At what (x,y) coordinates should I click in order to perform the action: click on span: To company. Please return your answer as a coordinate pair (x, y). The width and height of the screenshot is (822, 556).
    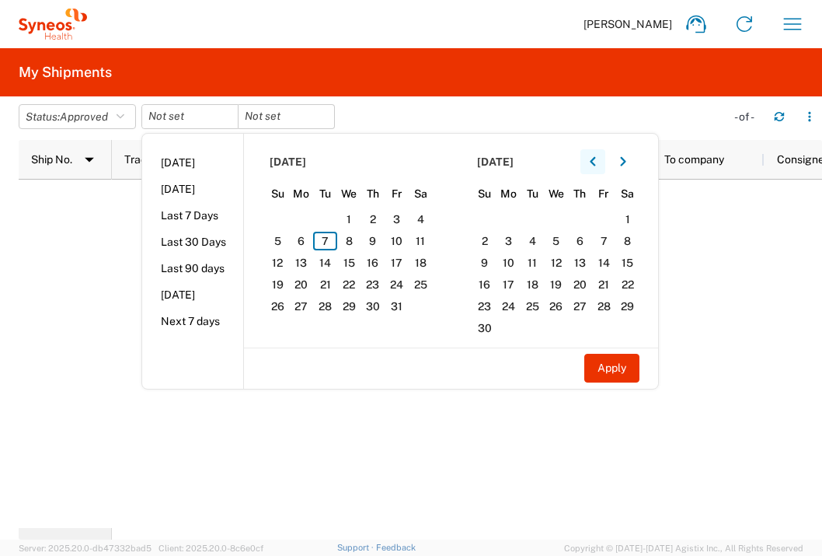
    Looking at the image, I should click on (694, 159).